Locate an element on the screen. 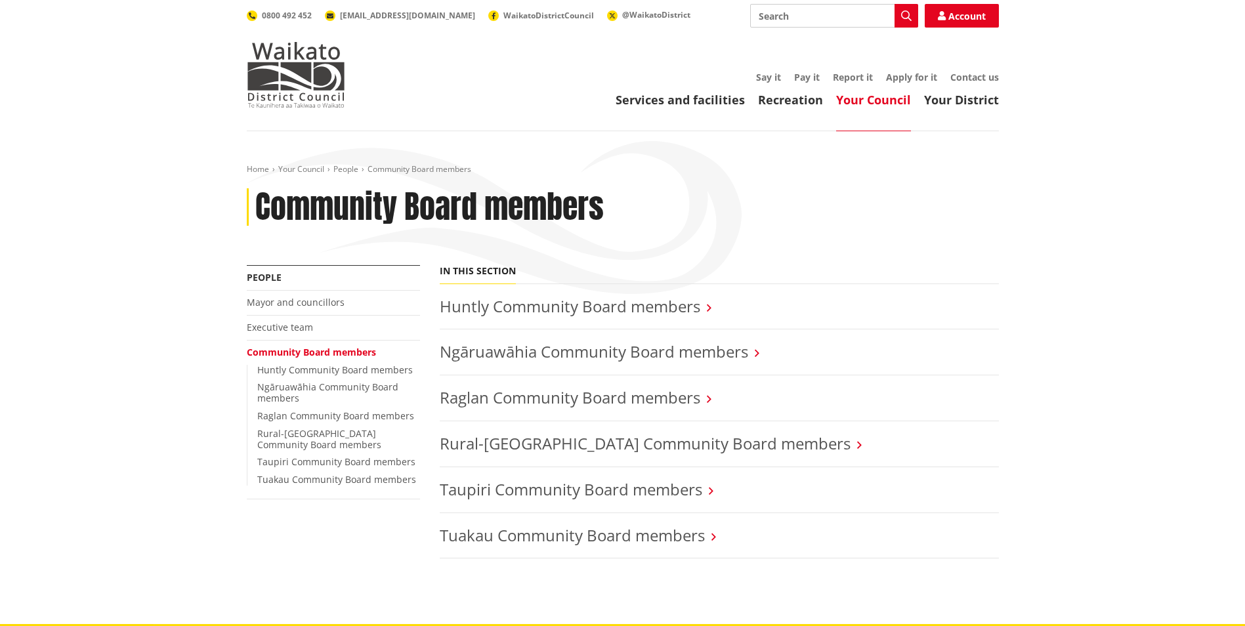  span: WaikatoDistrictCouncil is located at coordinates (549, 15).